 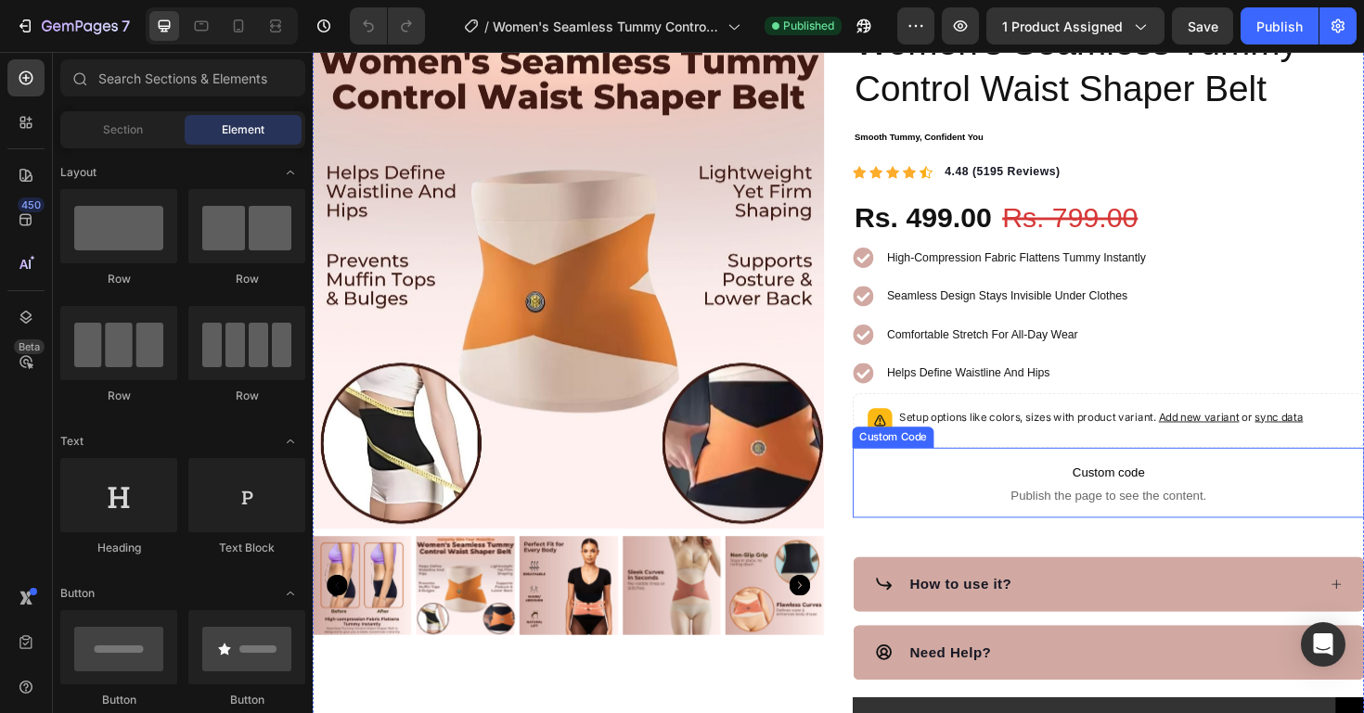 I want to click on span: Published, so click(x=808, y=26).